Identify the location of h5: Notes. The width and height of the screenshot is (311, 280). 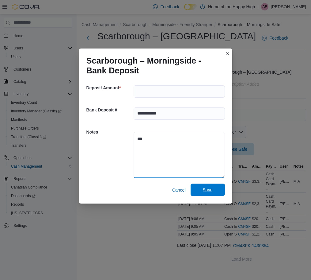
(109, 132).